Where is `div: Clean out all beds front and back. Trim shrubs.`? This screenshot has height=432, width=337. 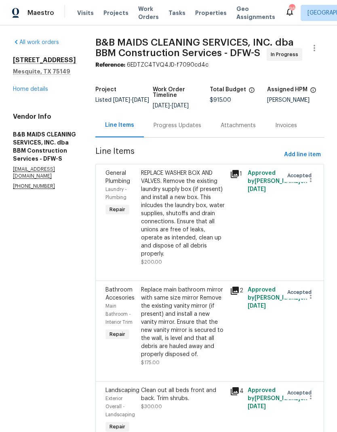
div: Clean out all beds front and back. Trim shrubs. is located at coordinates (183, 395).